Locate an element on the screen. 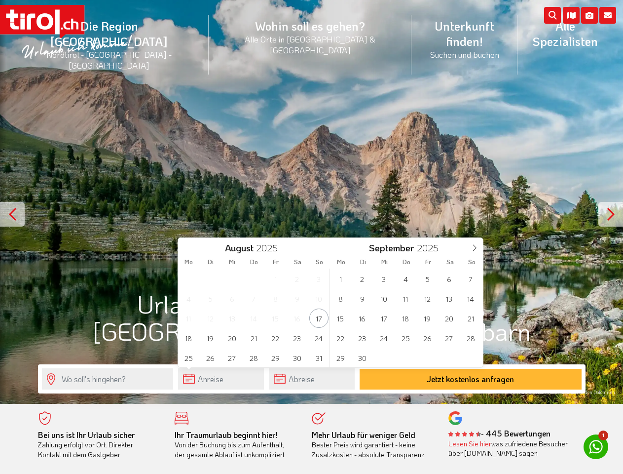  span: September 18, 2025 is located at coordinates (405, 318).